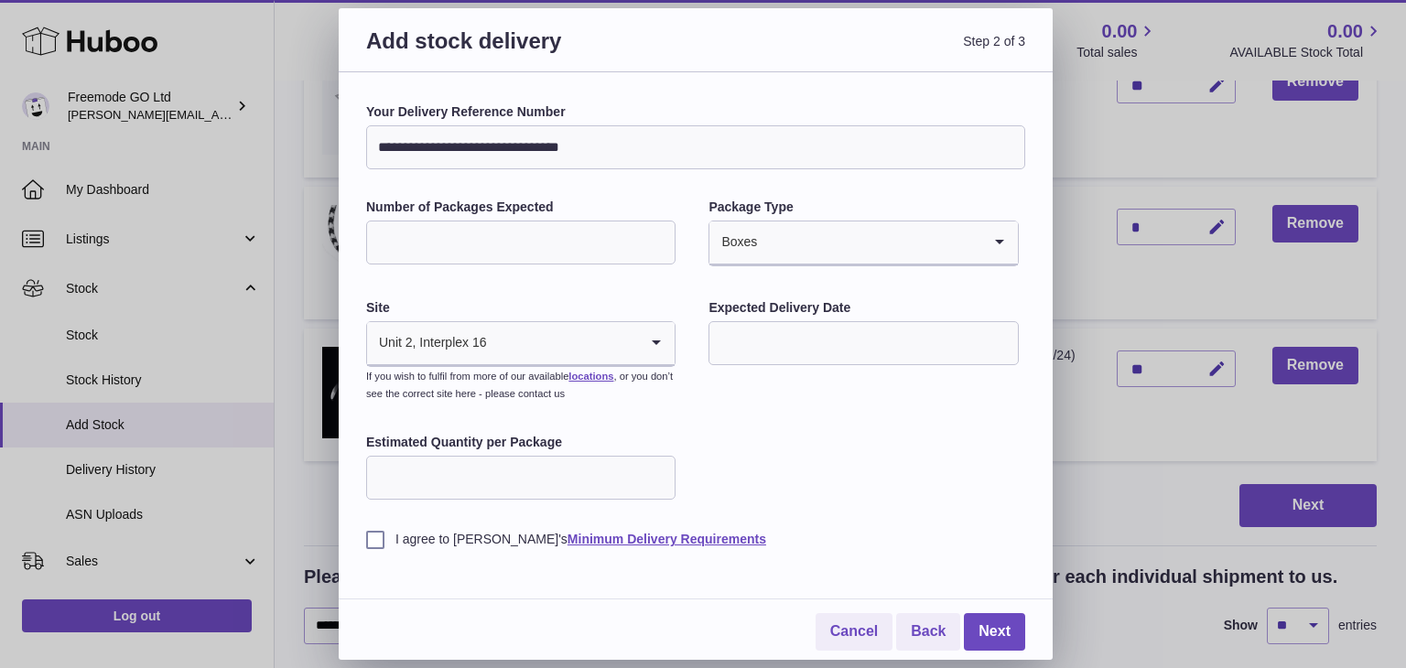  Describe the element at coordinates (521, 442) in the screenshot. I see `label: Estimated Quantity per Package` at that location.